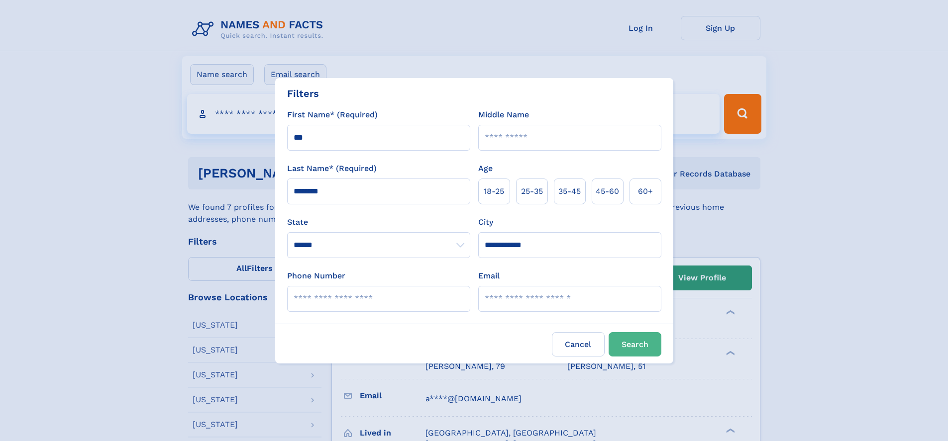 This screenshot has height=441, width=948. What do you see at coordinates (379, 222) in the screenshot?
I see `label: State` at bounding box center [379, 222].